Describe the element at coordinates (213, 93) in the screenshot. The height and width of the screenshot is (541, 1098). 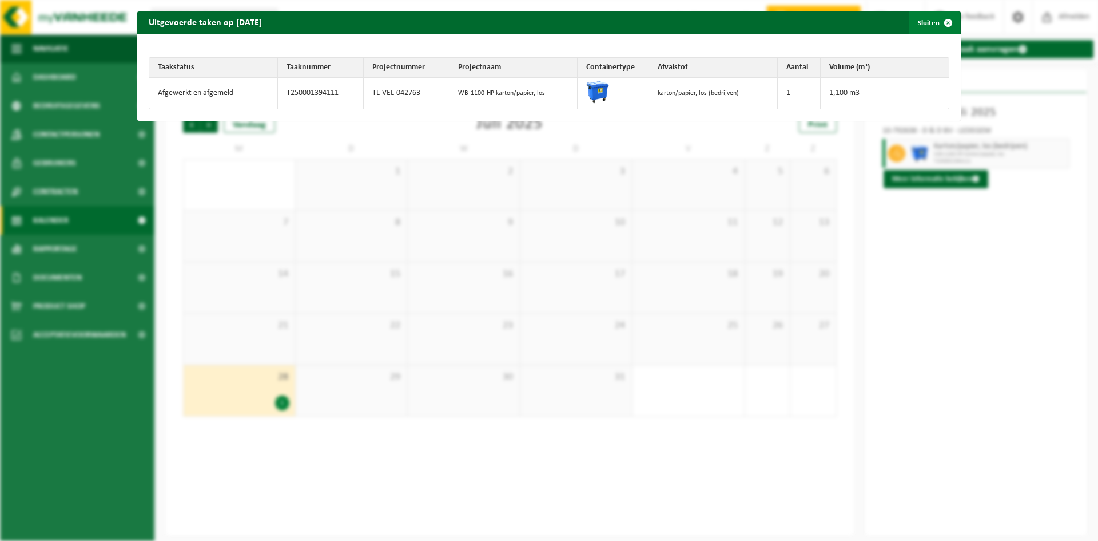
I see `td: Afgewerkt en afgemeld` at that location.